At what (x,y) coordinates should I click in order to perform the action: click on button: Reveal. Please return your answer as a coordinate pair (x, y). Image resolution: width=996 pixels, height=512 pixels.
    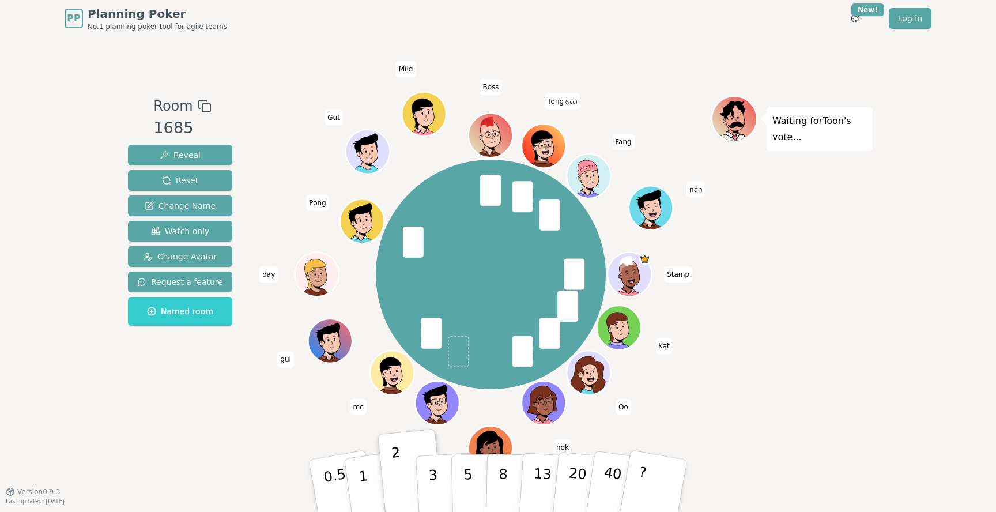
    Looking at the image, I should click on (180, 155).